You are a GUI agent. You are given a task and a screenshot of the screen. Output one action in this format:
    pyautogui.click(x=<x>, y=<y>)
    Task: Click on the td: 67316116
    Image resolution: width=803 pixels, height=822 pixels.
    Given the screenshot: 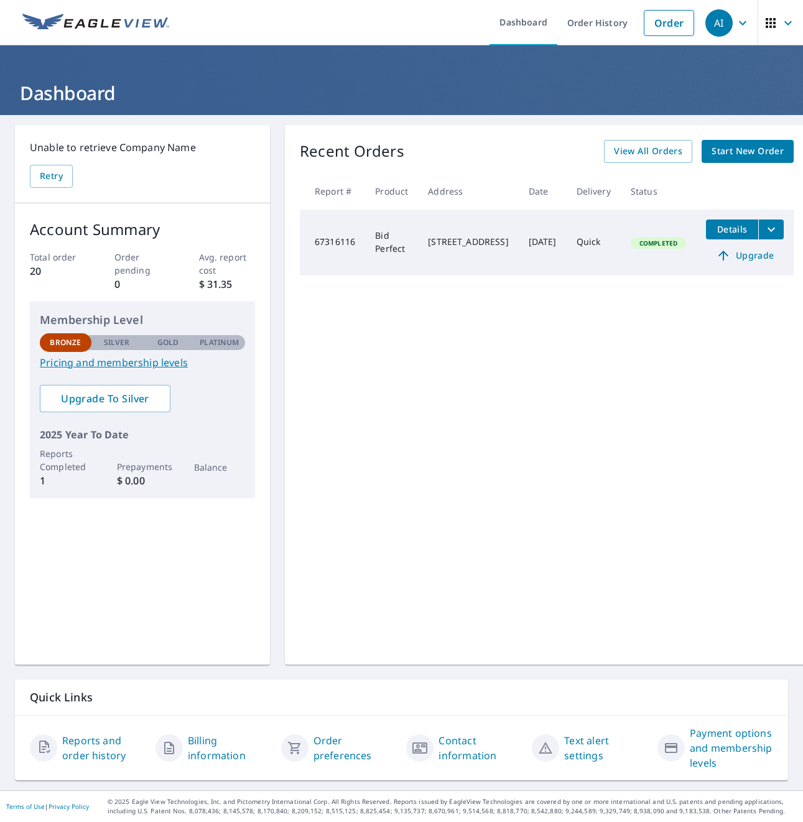 What is the action you would take?
    pyautogui.click(x=332, y=243)
    